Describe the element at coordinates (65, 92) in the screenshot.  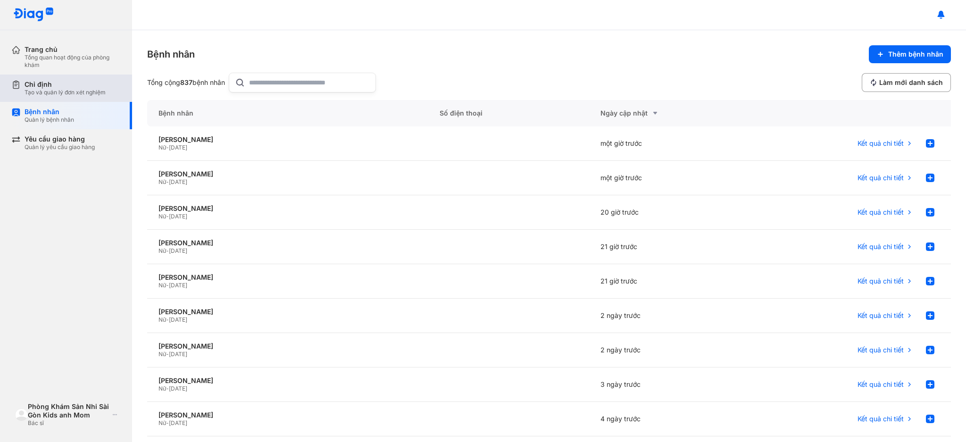
I see `div: Tạo và quản lý đơn xét nghiệm` at that location.